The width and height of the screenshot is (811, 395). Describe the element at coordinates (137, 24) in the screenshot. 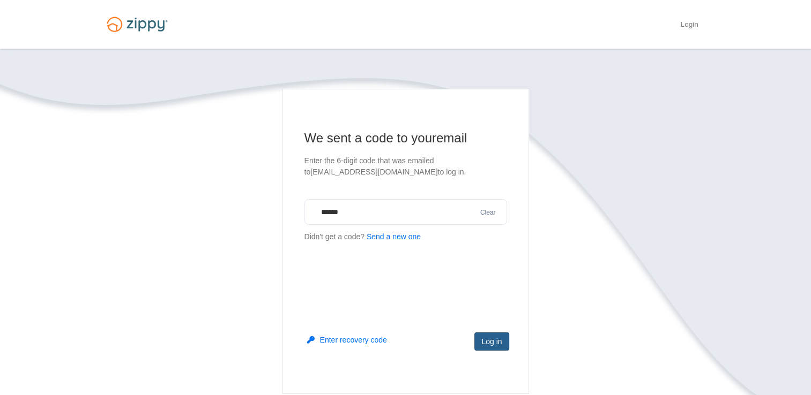

I see `img: Logo` at that location.